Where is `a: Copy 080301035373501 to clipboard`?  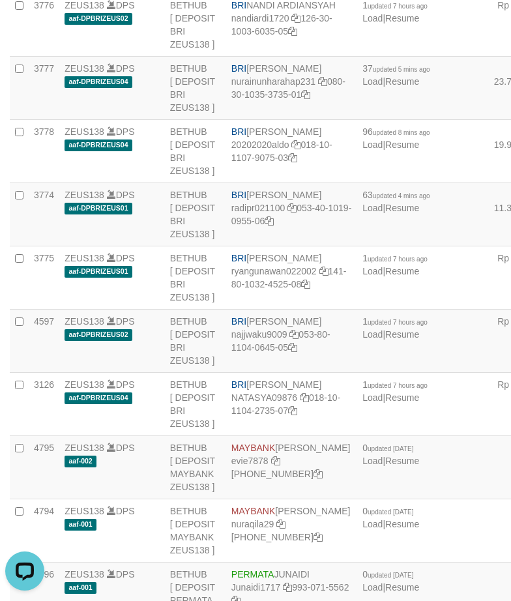 a: Copy 080301035373501 to clipboard is located at coordinates (306, 95).